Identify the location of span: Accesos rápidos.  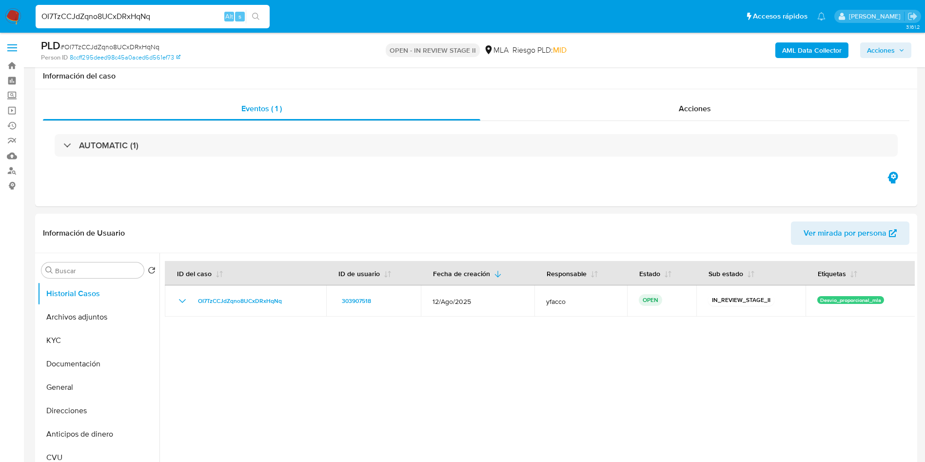
(780, 16).